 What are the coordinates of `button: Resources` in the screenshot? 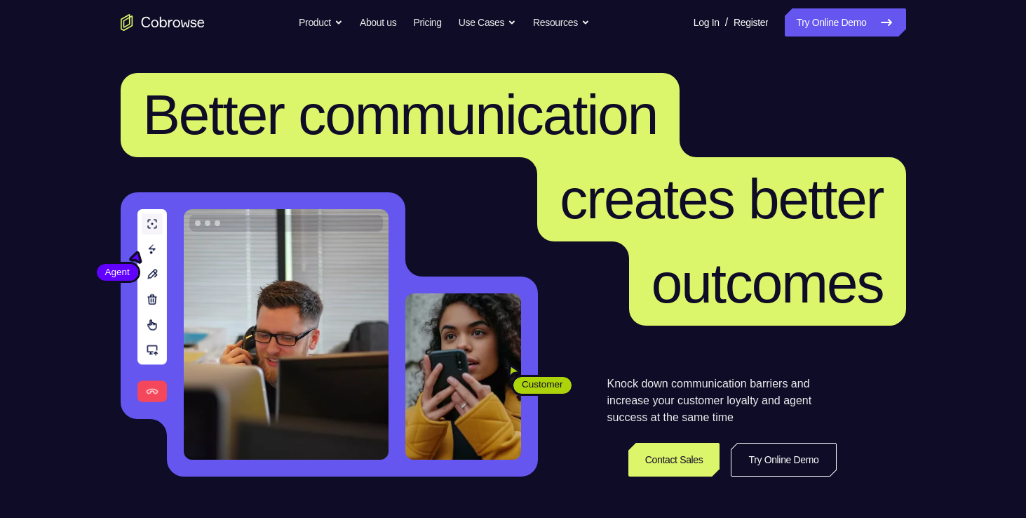 It's located at (561, 22).